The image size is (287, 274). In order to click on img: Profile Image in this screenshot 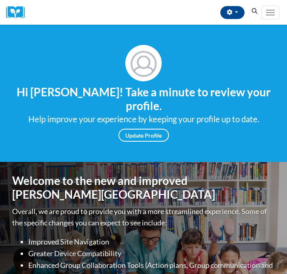, I will do `click(144, 63)`.